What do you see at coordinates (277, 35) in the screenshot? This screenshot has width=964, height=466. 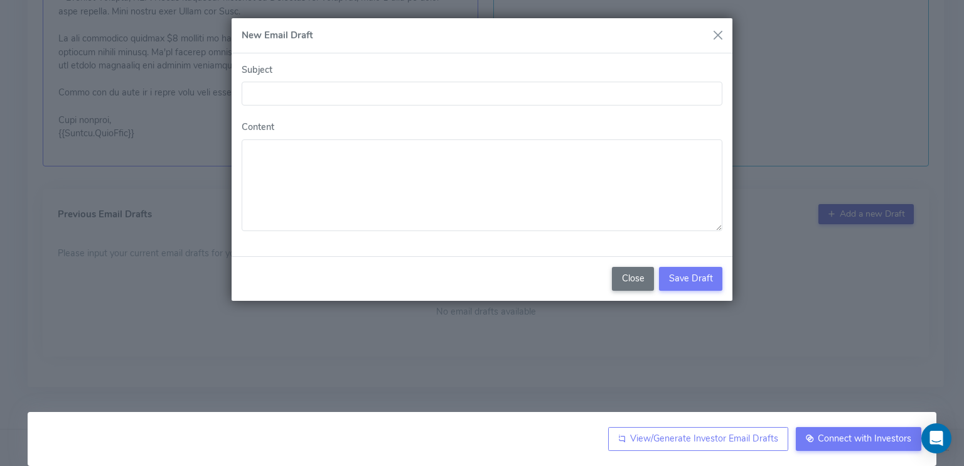 I see `h5: New Email Draft` at bounding box center [277, 35].